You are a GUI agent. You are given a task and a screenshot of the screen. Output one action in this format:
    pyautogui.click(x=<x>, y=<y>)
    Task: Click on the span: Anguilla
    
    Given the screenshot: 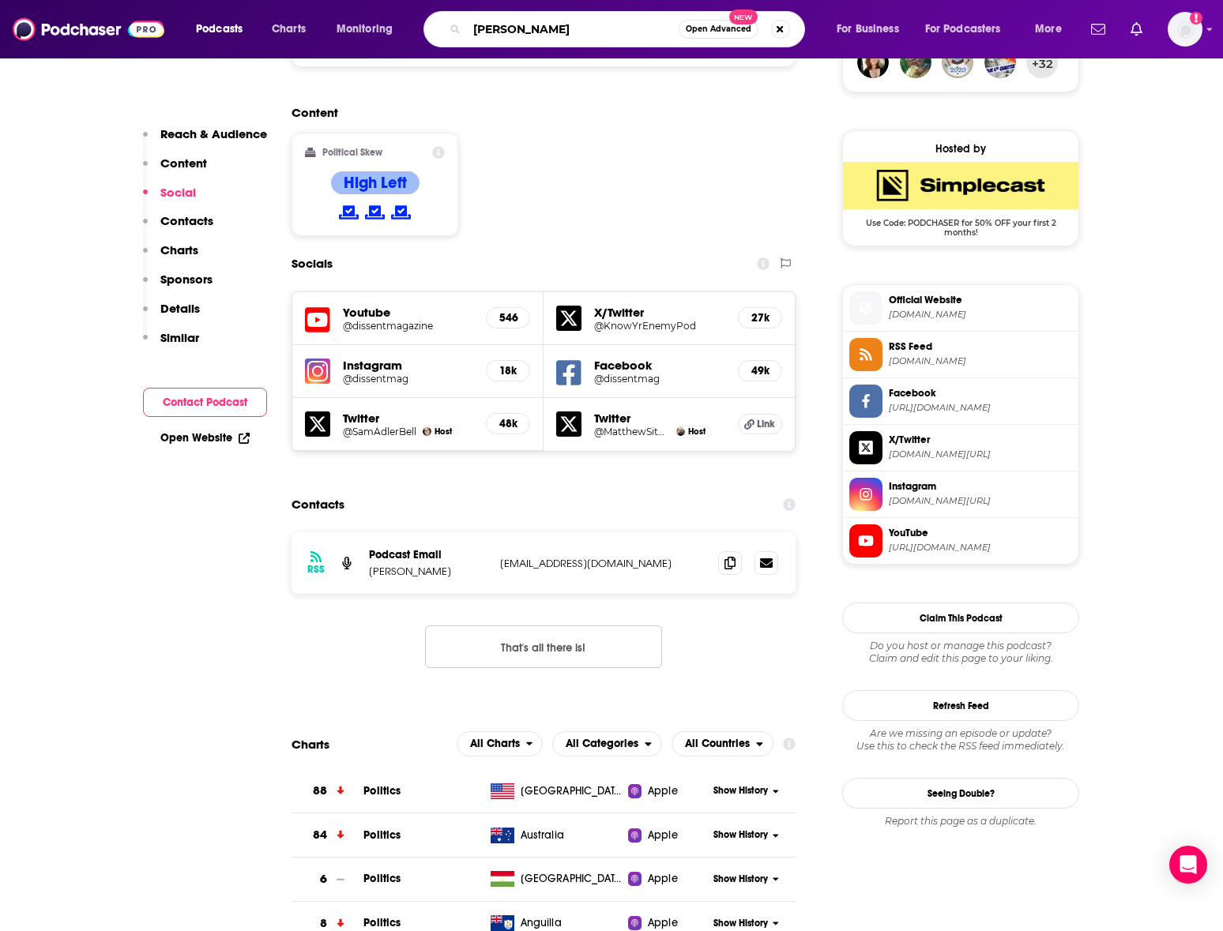 What is the action you would take?
    pyautogui.click(x=541, y=924)
    